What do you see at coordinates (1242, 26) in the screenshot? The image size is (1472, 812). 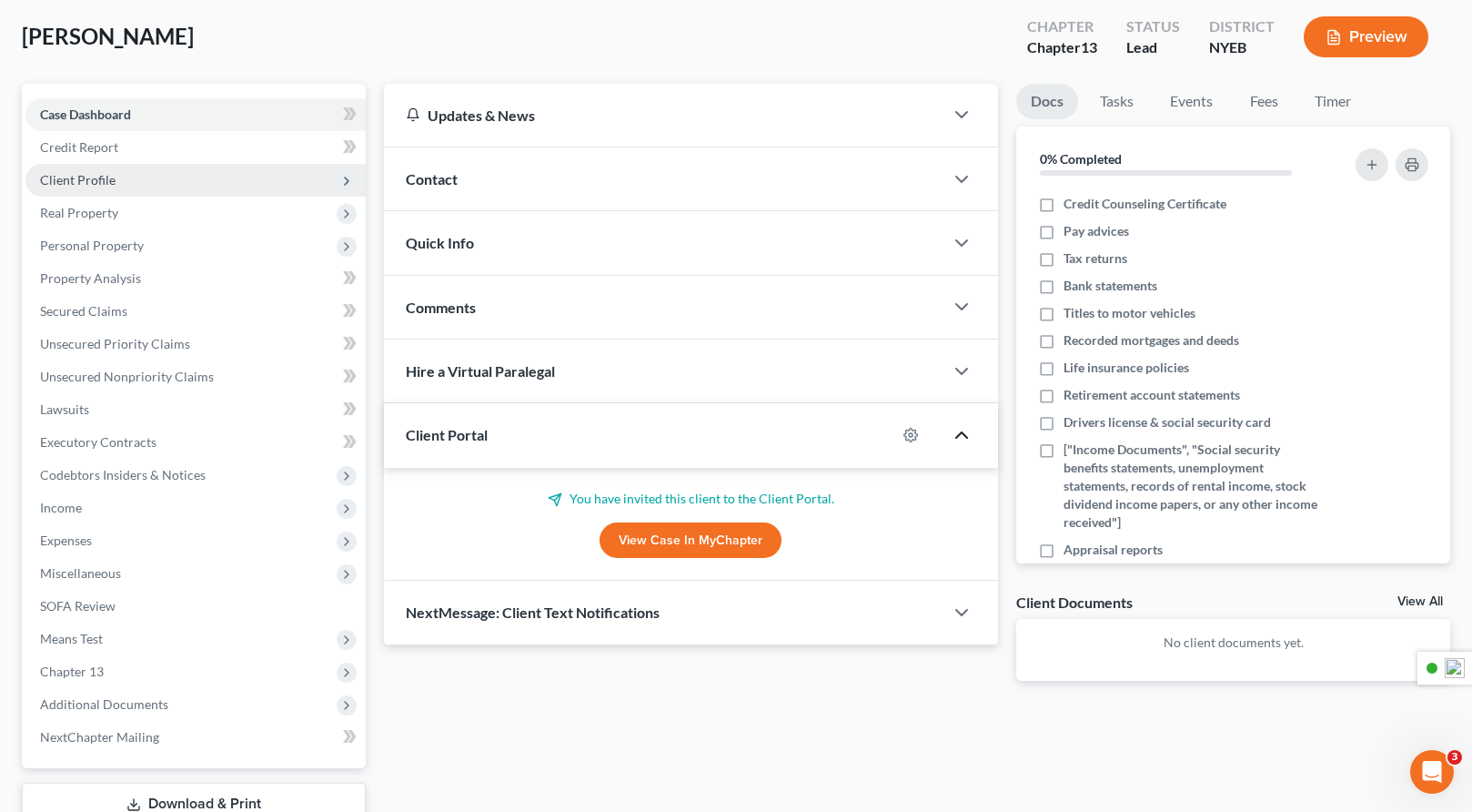 I see `div: District` at bounding box center [1242, 26].